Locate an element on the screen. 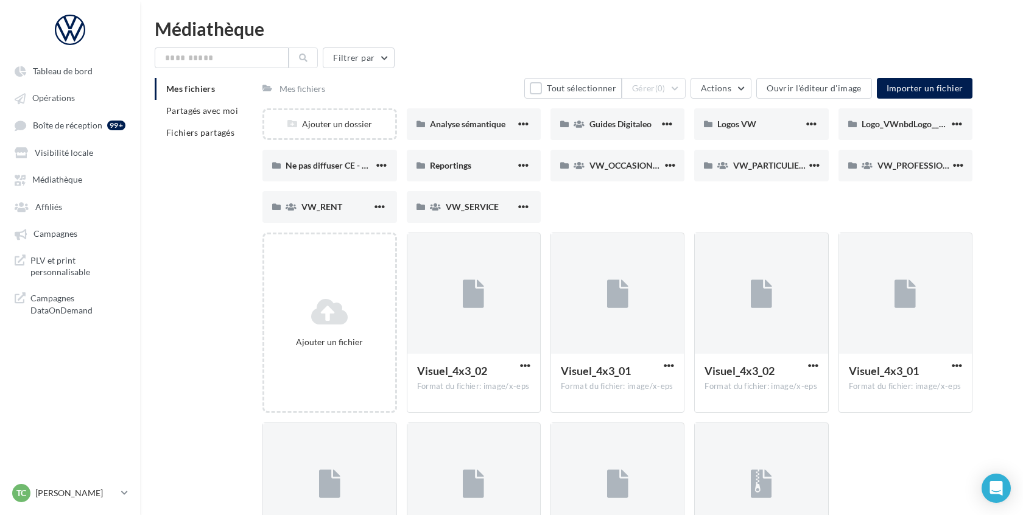  div: 99+ is located at coordinates (116, 125).